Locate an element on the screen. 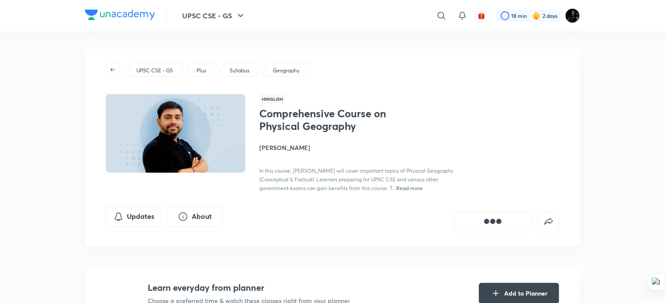 The image size is (665, 303). span: Read more is located at coordinates (409, 188).